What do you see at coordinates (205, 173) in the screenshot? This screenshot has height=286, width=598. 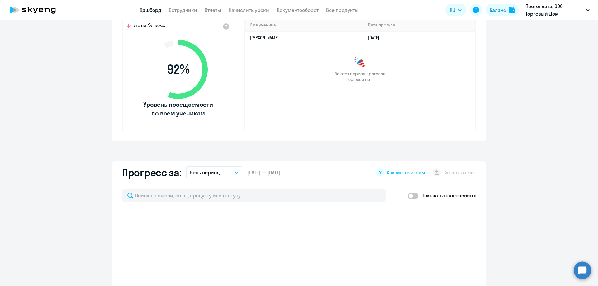 I see `p: Весь период` at bounding box center [205, 173].